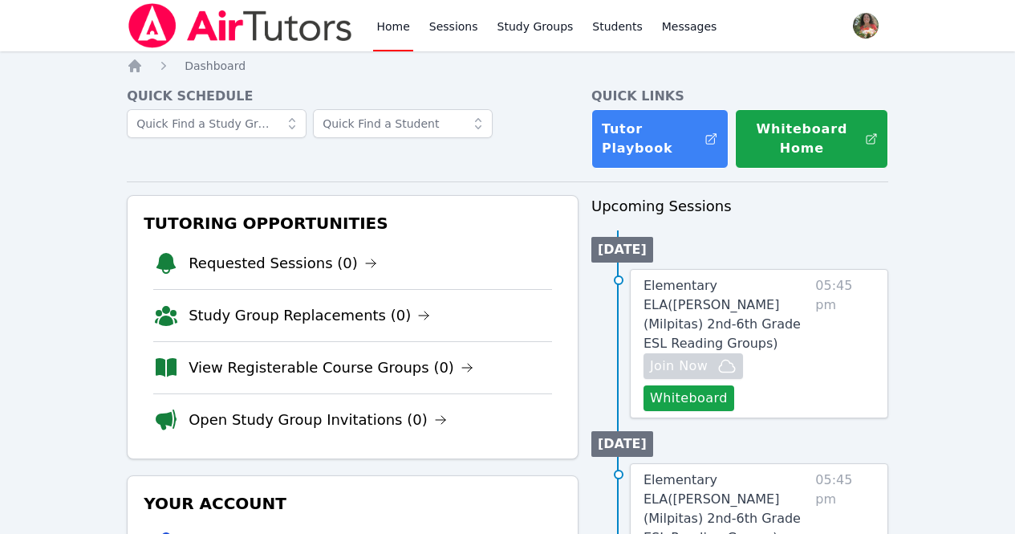  What do you see at coordinates (217, 124) in the screenshot?
I see `input: Quick Find a Study Group` at bounding box center [217, 124].